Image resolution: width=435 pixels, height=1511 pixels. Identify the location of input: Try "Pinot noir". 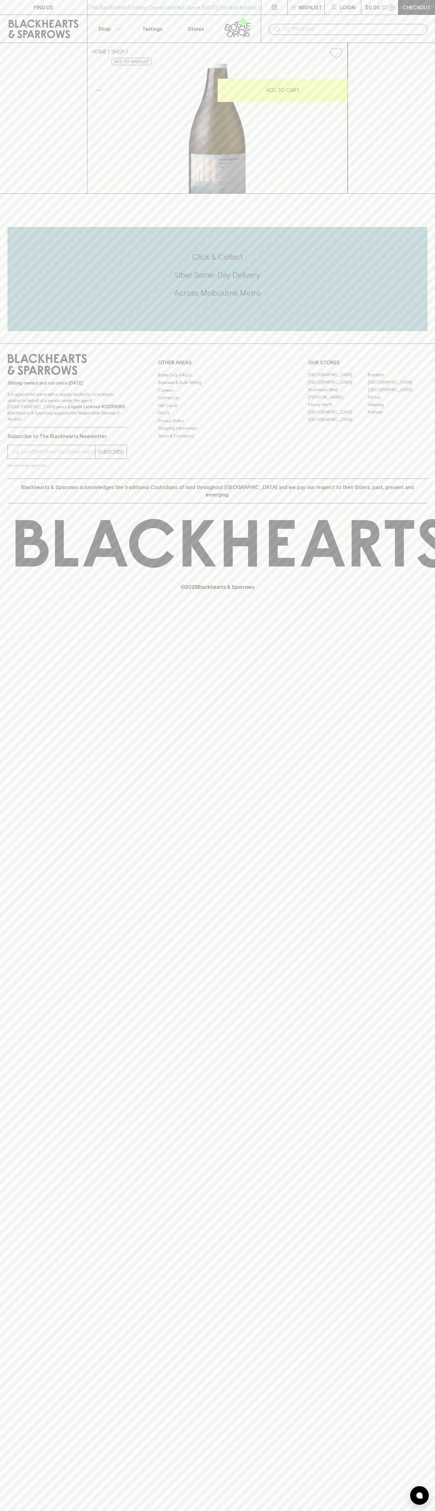
(353, 29).